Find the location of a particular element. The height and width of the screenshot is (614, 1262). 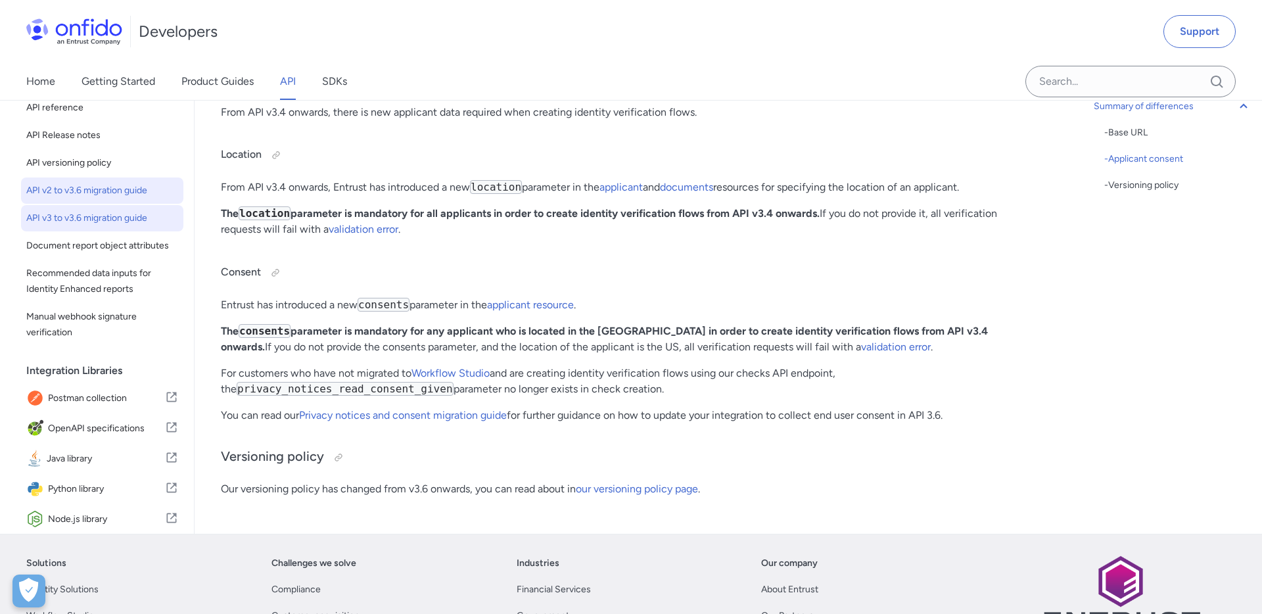

span: Recommended data inputs for Identity Enhanced reports is located at coordinates (102, 281).